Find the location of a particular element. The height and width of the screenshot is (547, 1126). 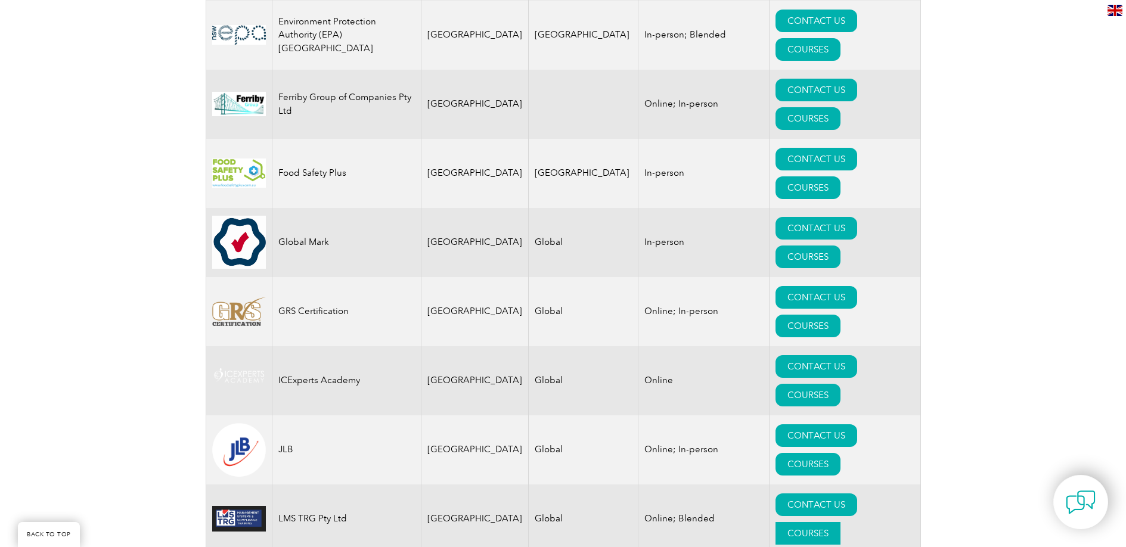

td: Ferriby Group of Companies Pty Ltd is located at coordinates (346, 104).